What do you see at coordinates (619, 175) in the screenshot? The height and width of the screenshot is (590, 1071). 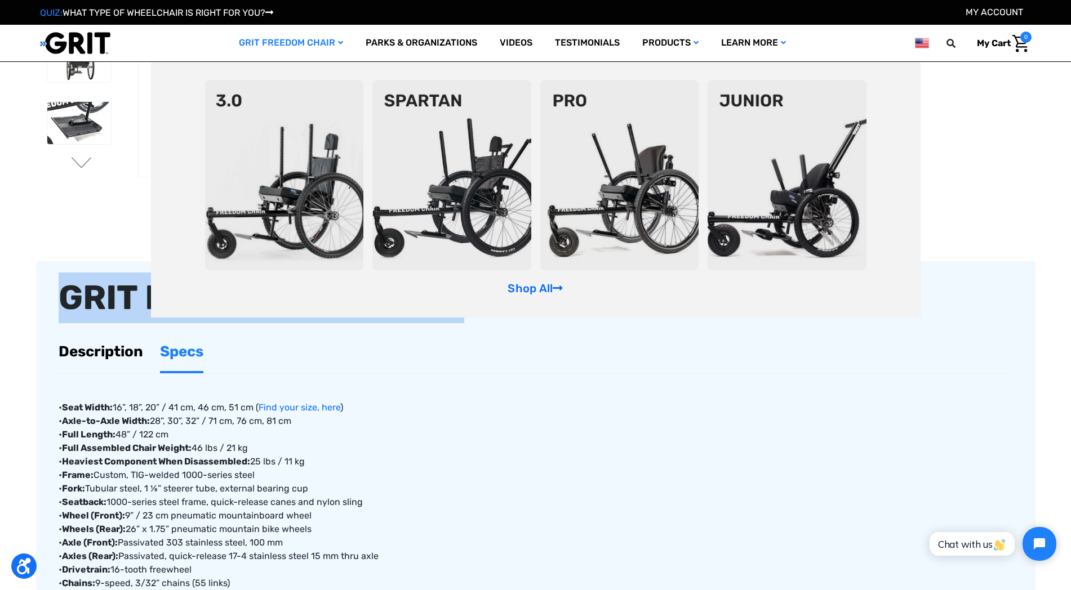 I see `img: pro-chair.png` at bounding box center [619, 175].